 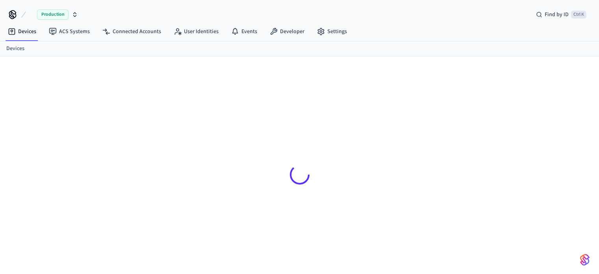 What do you see at coordinates (196, 32) in the screenshot?
I see `a: User Identities` at bounding box center [196, 32].